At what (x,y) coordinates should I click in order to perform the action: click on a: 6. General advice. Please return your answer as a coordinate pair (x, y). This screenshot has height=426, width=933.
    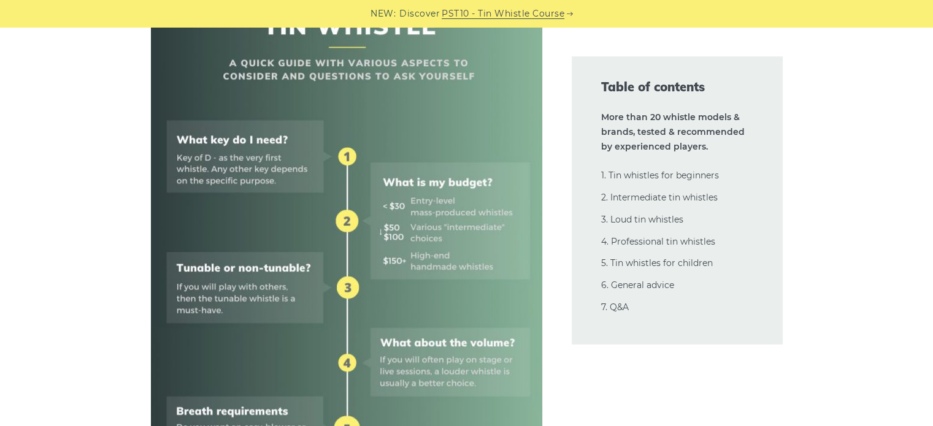
    Looking at the image, I should click on (638, 285).